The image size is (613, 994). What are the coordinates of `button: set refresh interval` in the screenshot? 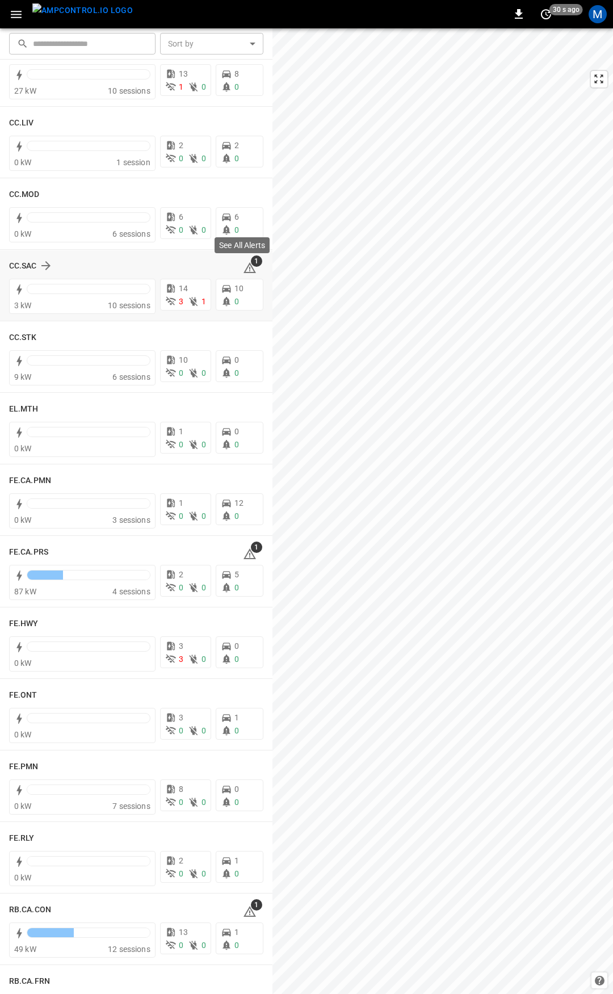 It's located at (546, 14).